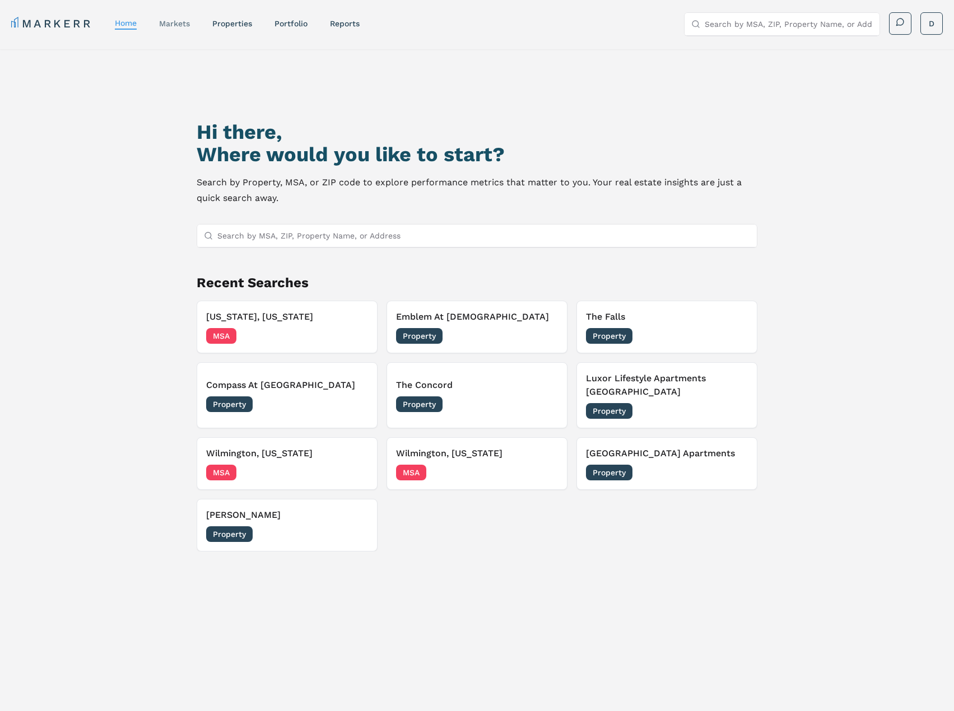 The image size is (954, 711). I want to click on h1: Hi there,, so click(477, 132).